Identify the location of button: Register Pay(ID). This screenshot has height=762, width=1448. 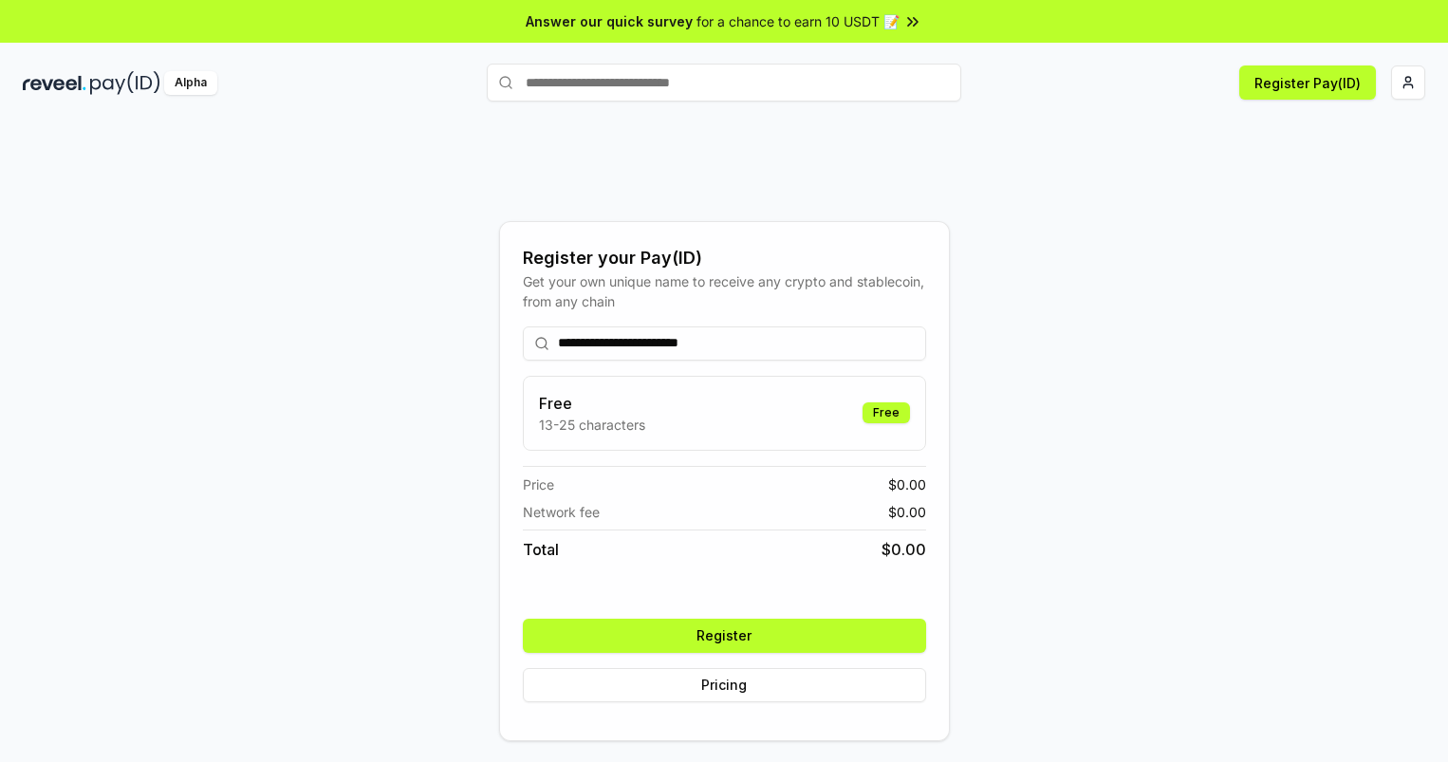
(1308, 83).